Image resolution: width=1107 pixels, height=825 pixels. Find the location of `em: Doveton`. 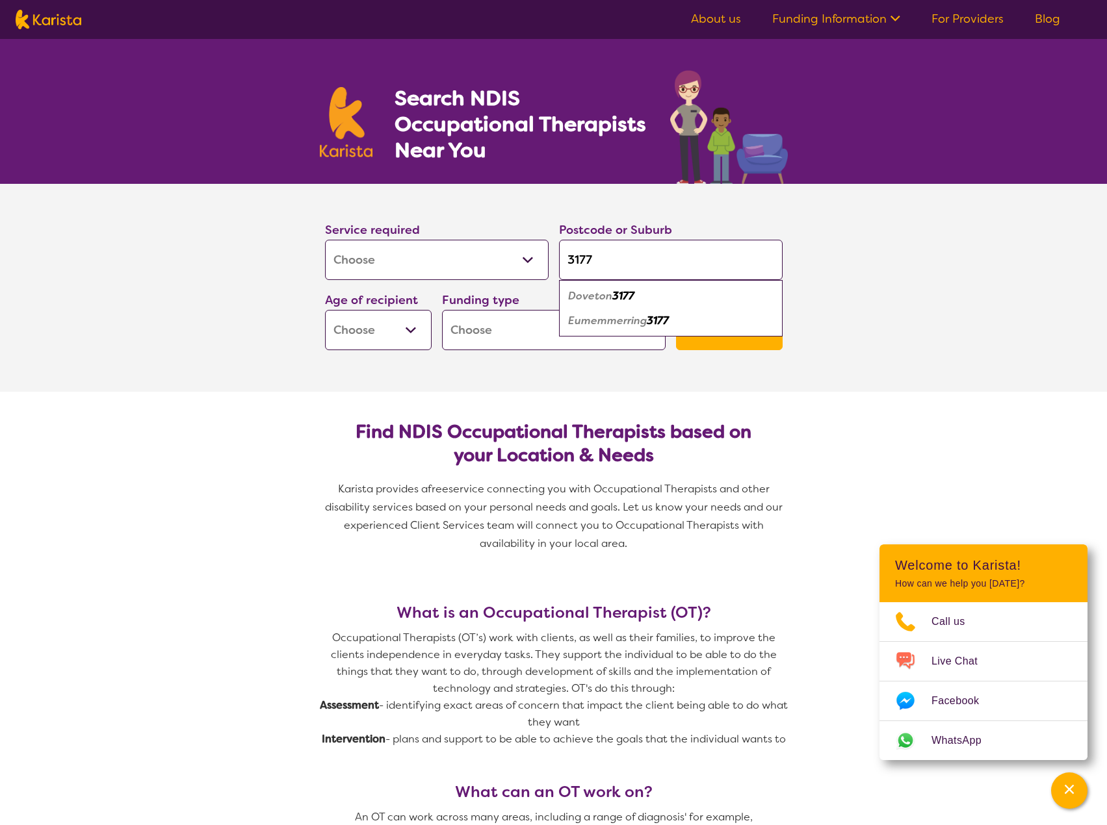

em: Doveton is located at coordinates (590, 296).